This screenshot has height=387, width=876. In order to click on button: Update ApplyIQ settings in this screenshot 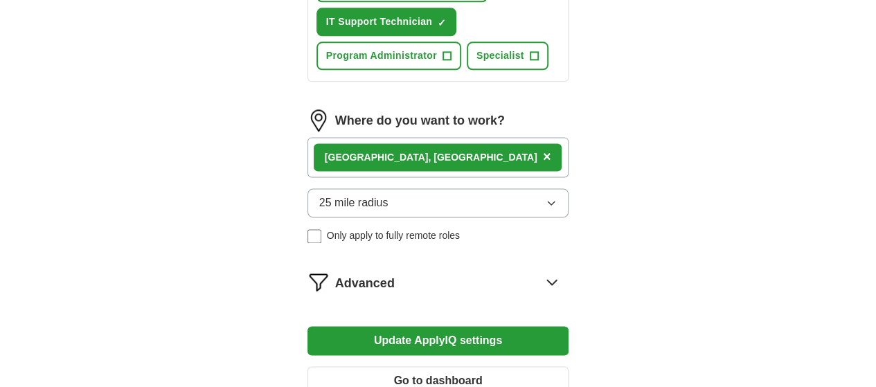, I will do `click(439, 341)`.